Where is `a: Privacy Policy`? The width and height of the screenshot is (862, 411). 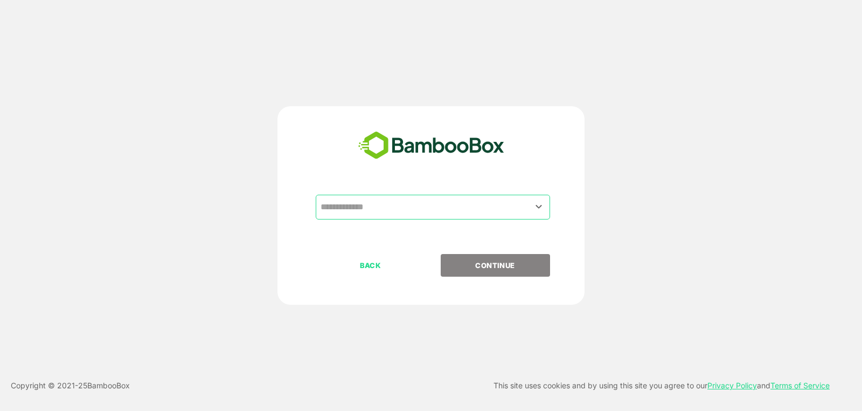
a: Privacy Policy is located at coordinates (732, 385).